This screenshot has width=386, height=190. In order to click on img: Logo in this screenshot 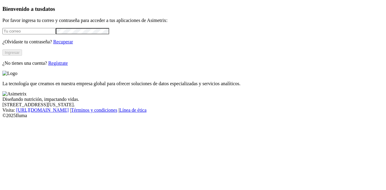, I will do `click(10, 74)`.